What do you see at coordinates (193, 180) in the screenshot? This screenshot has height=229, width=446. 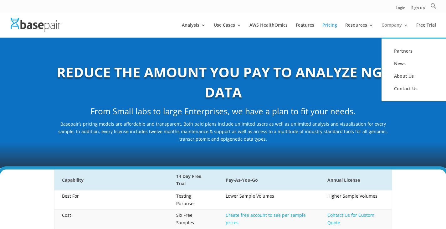 I see `th: 14 Day Free Trial` at bounding box center [193, 180].